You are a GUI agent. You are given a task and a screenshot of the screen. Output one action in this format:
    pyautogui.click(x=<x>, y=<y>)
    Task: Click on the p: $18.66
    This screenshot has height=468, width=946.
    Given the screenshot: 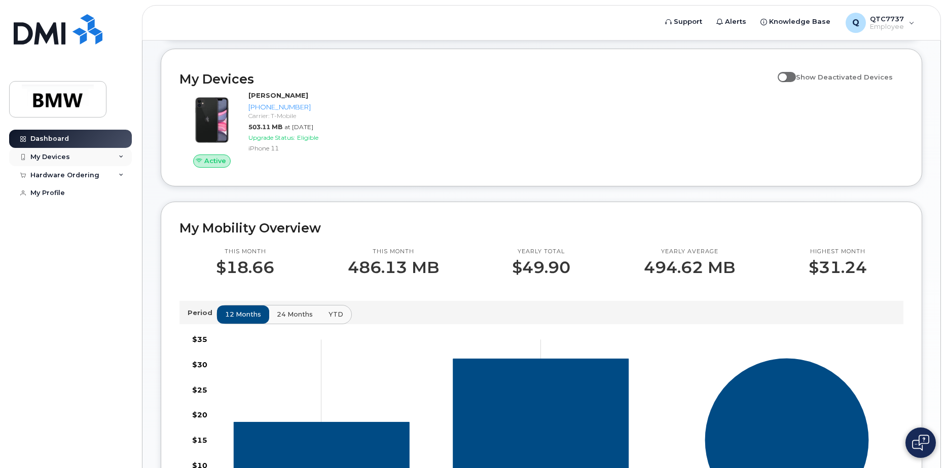 What is the action you would take?
    pyautogui.click(x=245, y=268)
    